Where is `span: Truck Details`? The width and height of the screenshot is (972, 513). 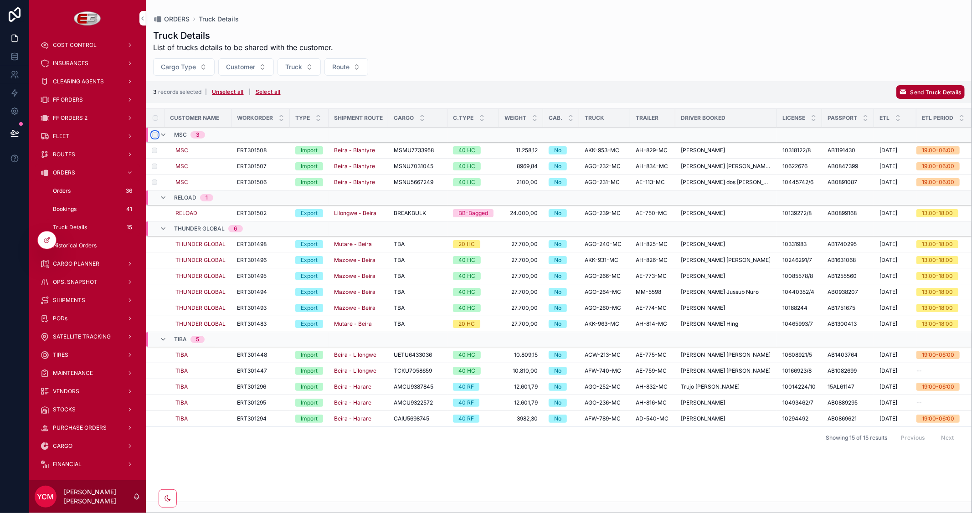
span: Truck Details is located at coordinates (219, 19).